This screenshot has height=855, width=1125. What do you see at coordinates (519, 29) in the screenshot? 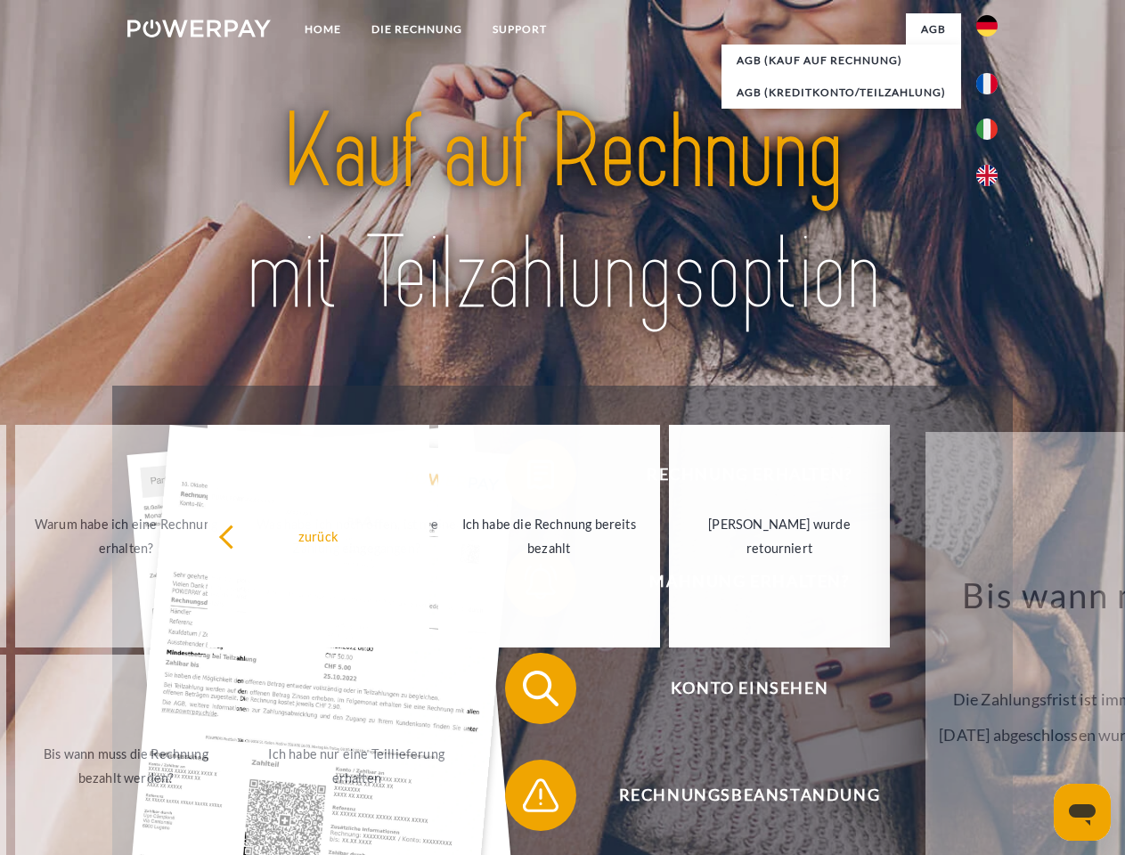
I see `a: SUPPORT` at bounding box center [519, 29].